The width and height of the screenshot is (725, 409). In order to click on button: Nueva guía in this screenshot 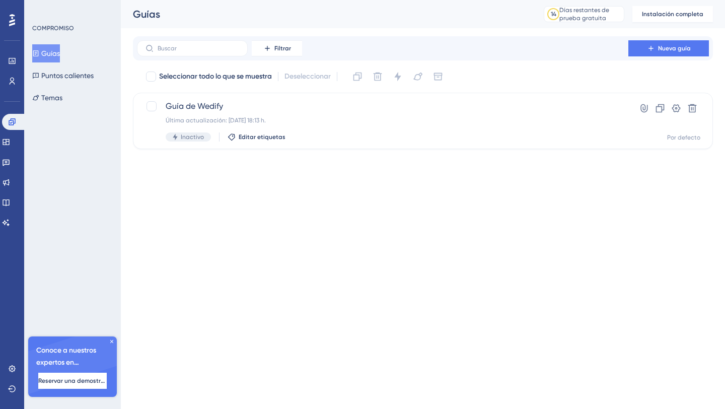, I will do `click(668, 48)`.